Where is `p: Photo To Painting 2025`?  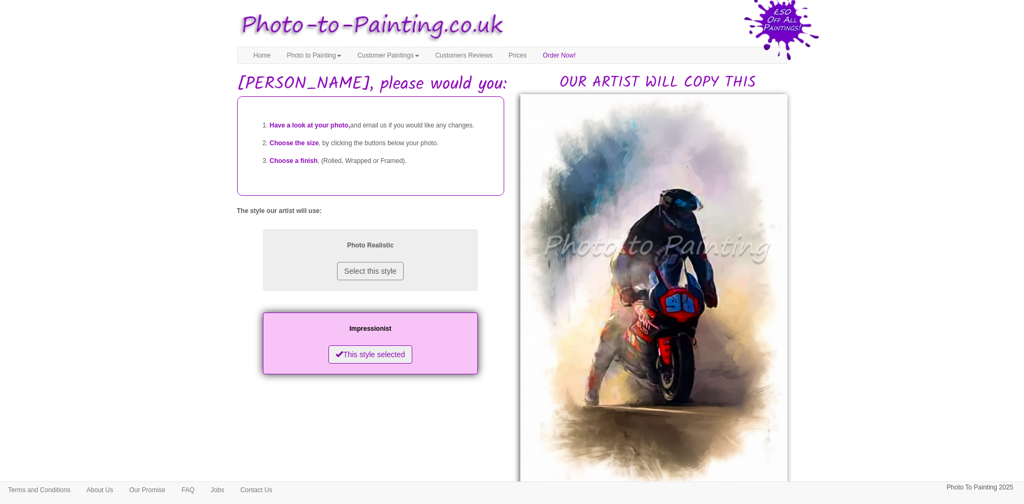
p: Photo To Painting 2025 is located at coordinates (980, 487).